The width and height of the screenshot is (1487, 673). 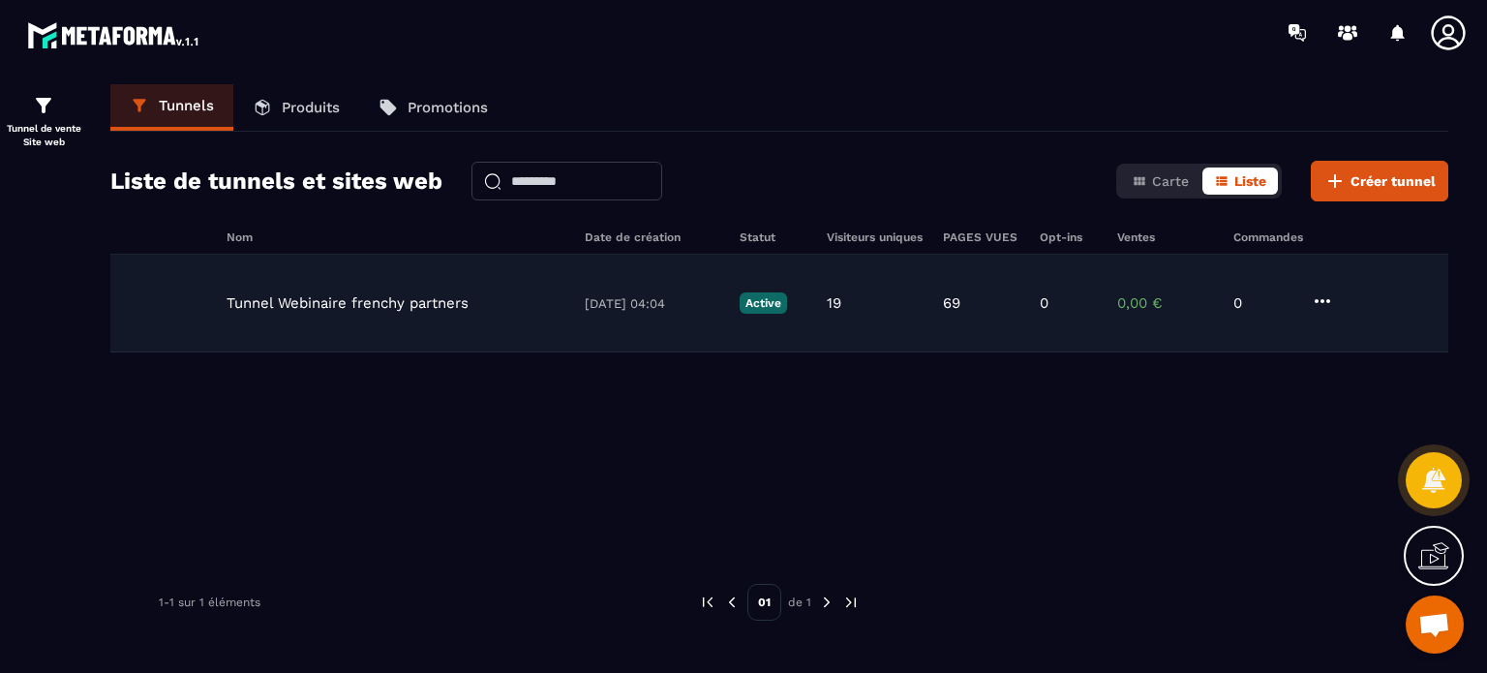 What do you see at coordinates (44, 106) in the screenshot?
I see `img: formation` at bounding box center [44, 106].